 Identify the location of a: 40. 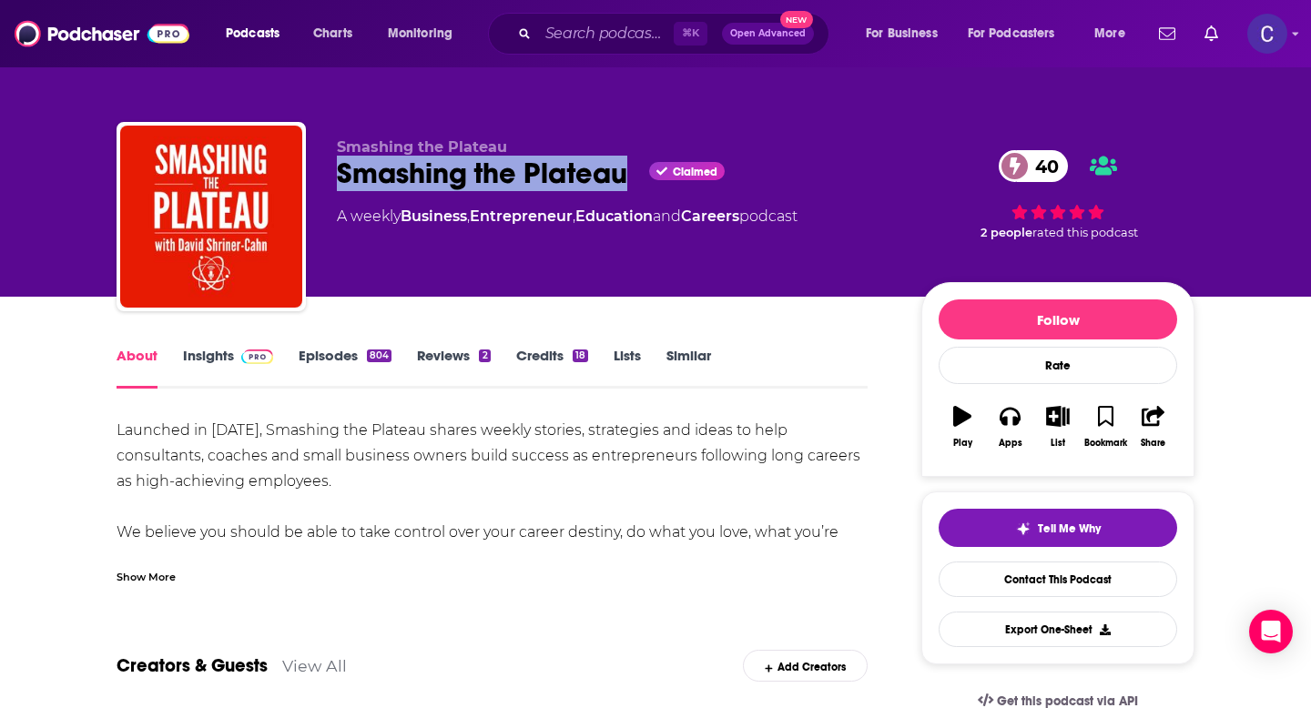
(1033, 166).